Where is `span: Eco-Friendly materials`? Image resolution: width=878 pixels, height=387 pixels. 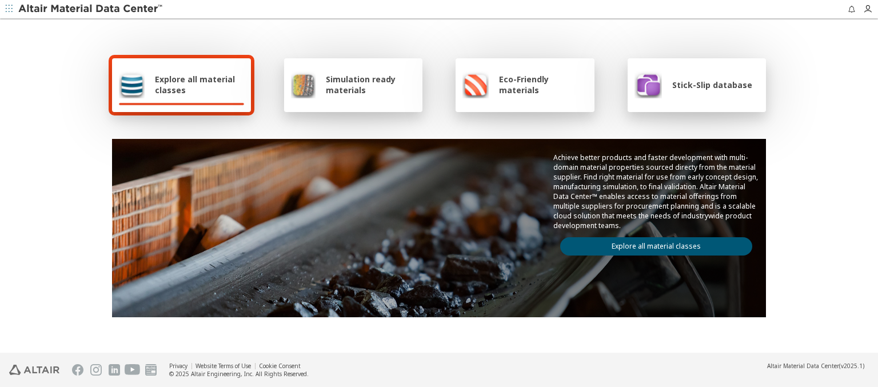 span: Eco-Friendly materials is located at coordinates (543, 85).